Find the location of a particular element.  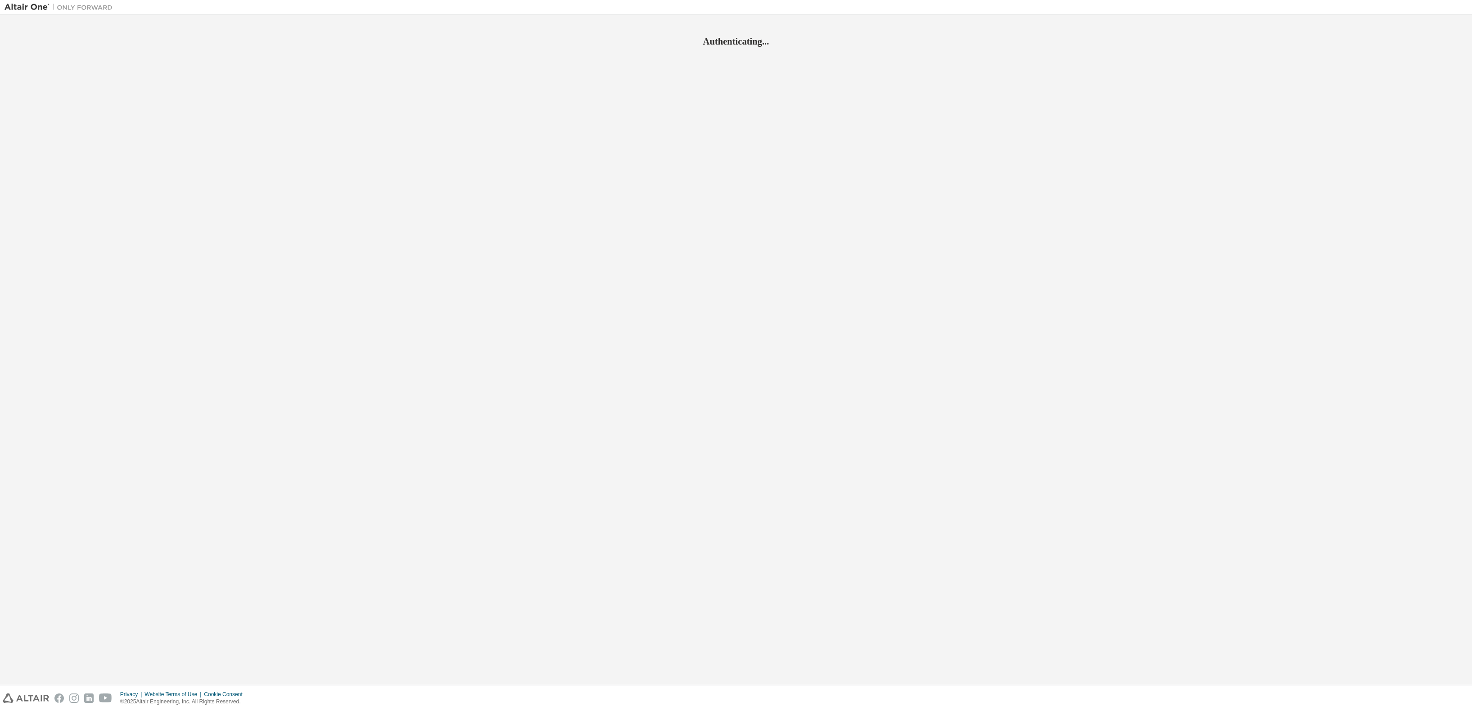

img: linkedin.svg is located at coordinates (89, 698).